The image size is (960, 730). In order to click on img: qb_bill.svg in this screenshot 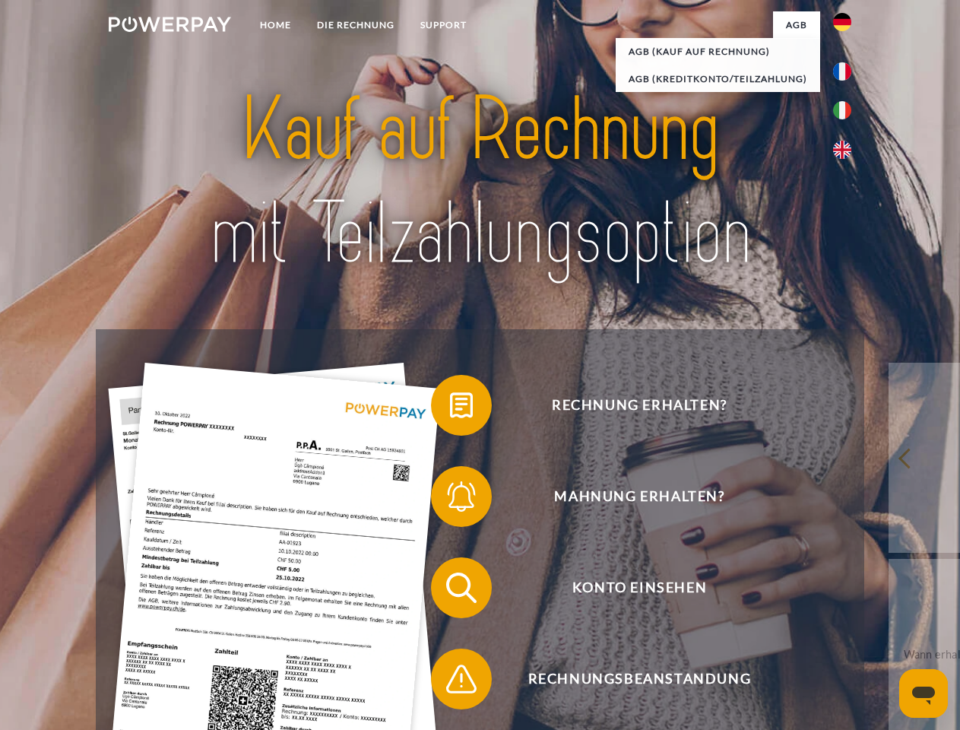, I will do `click(461, 405)`.